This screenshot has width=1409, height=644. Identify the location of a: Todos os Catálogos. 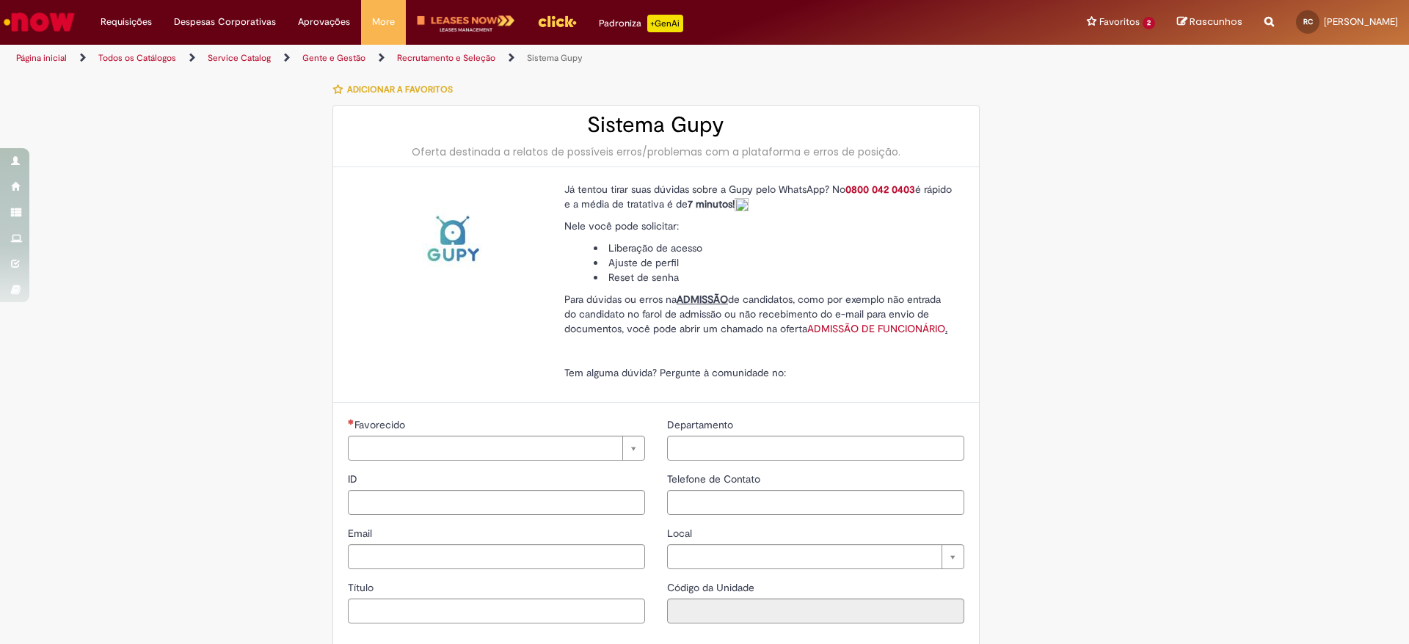
(137, 58).